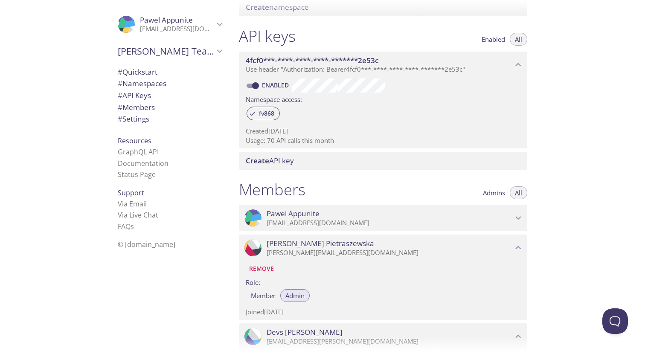  I want to click on a: GraphQL API, so click(138, 152).